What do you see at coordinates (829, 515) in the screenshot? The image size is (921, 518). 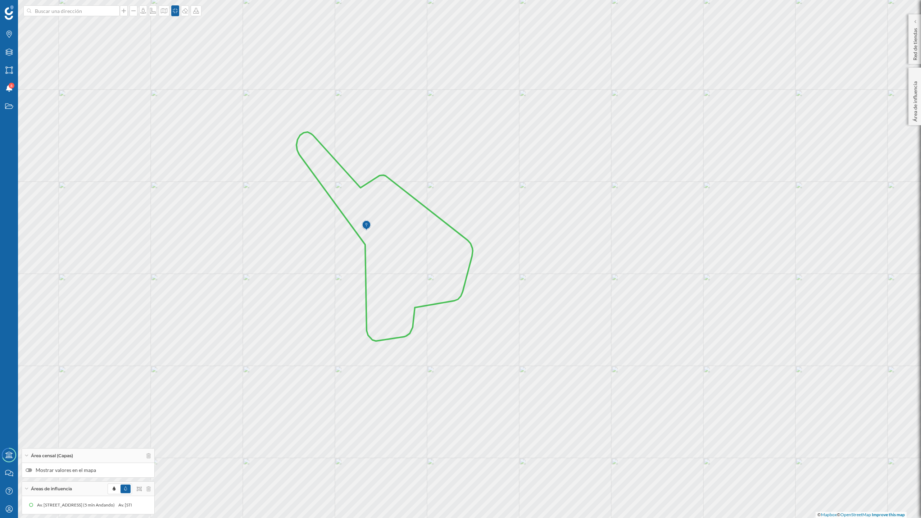 I see `a: Mapbox` at bounding box center [829, 515].